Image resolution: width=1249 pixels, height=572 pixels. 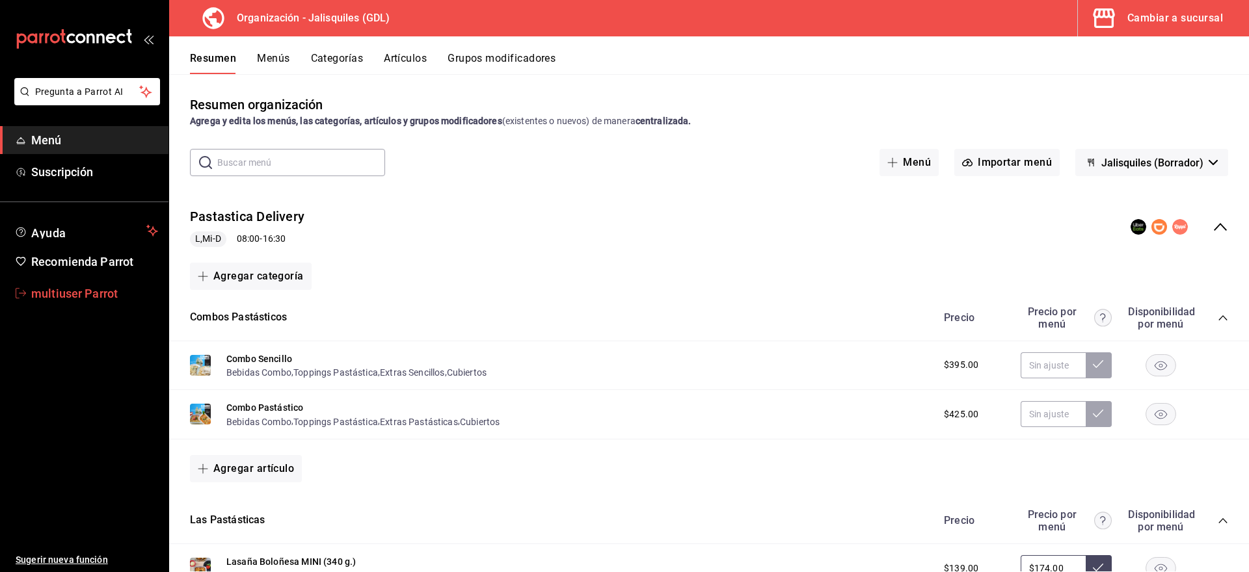 What do you see at coordinates (308, 18) in the screenshot?
I see `h3: Organización - Jalisquiles (GDL)` at bounding box center [308, 18].